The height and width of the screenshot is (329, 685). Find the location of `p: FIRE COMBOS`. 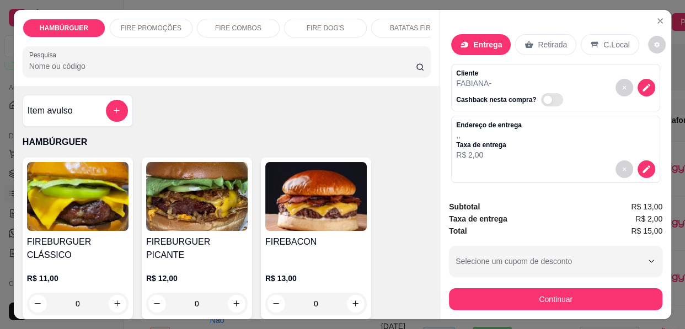

p: FIRE COMBOS is located at coordinates (238, 28).